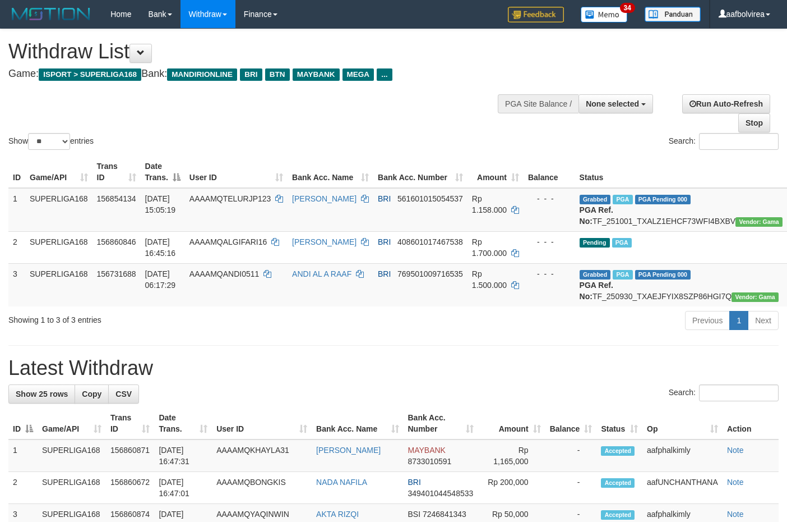  What do you see at coordinates (708, 320) in the screenshot?
I see `a: Previous` at bounding box center [708, 320].